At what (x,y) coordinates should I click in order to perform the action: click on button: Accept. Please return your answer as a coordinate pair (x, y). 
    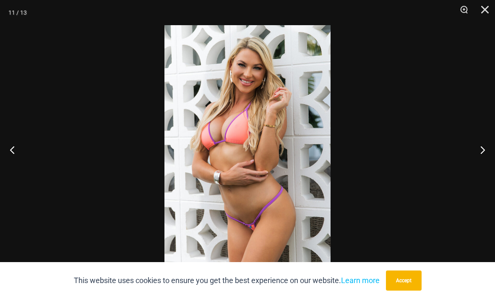
    Looking at the image, I should click on (403, 280).